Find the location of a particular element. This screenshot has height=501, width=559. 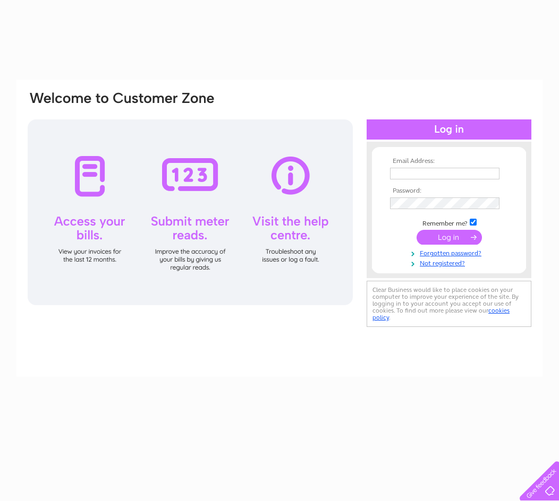

th: Email Address: is located at coordinates (449, 161).